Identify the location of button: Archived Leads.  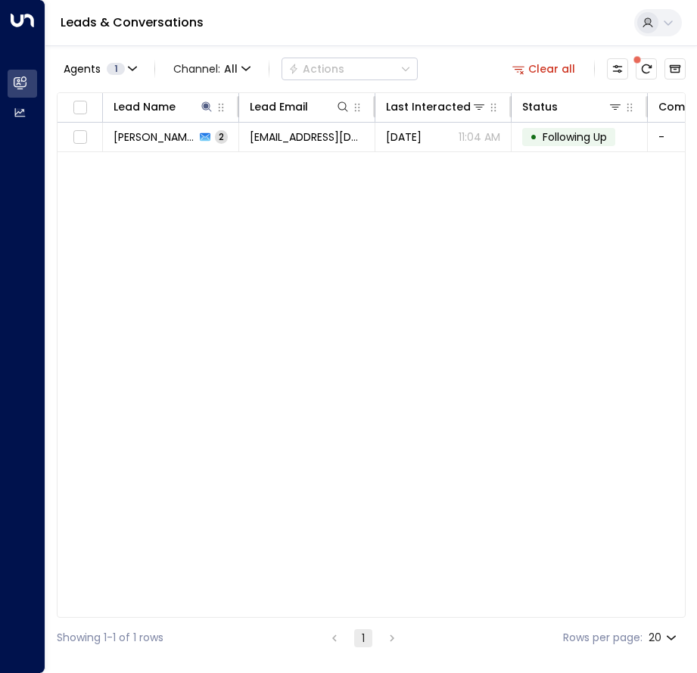
(675, 69).